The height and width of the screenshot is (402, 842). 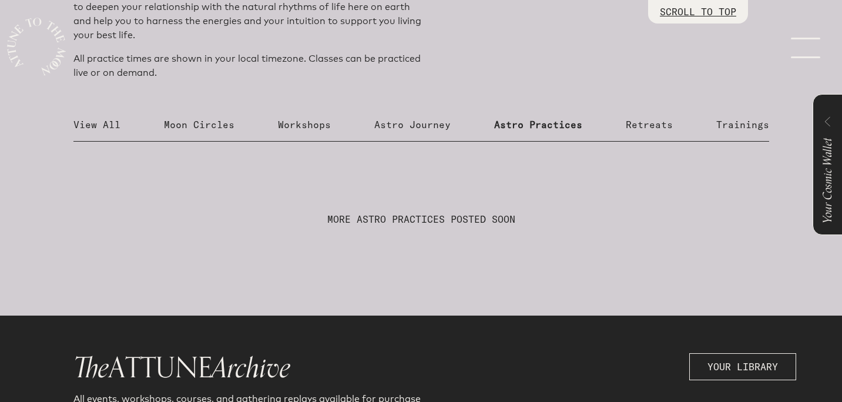 I want to click on h1: ATTUNE, so click(x=421, y=368).